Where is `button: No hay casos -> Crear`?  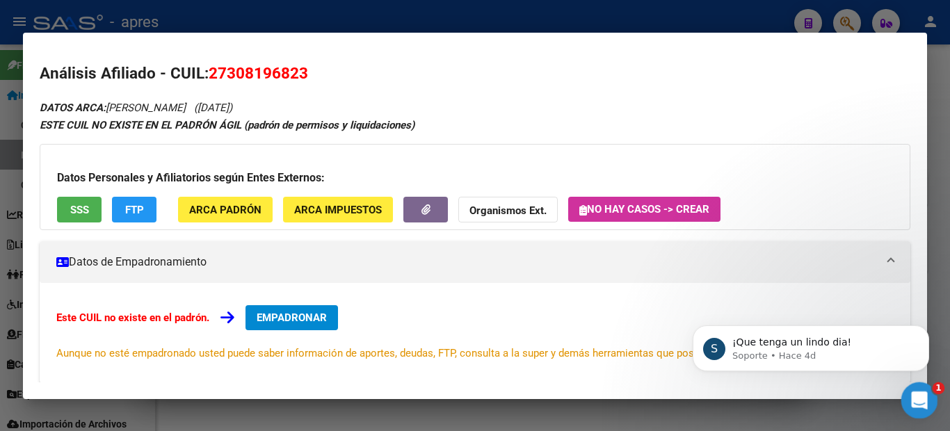
button: No hay casos -> Crear is located at coordinates (644, 209).